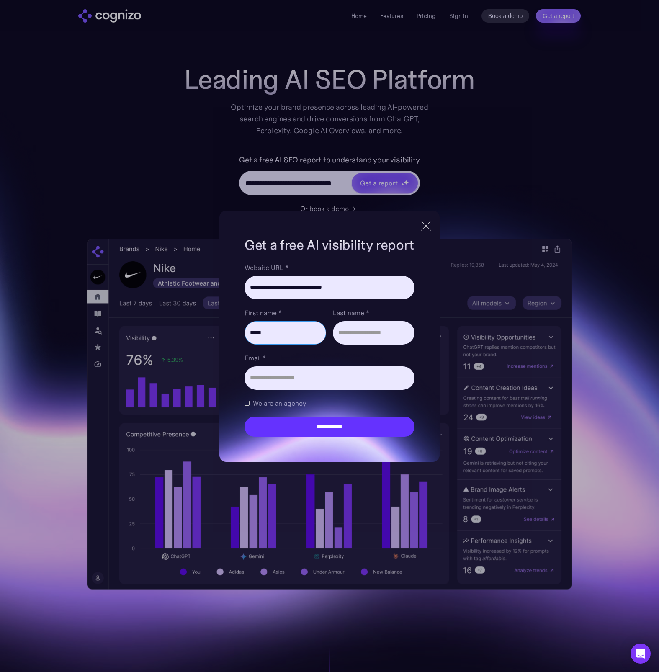 This screenshot has height=672, width=659. I want to click on span: We are an agency, so click(279, 403).